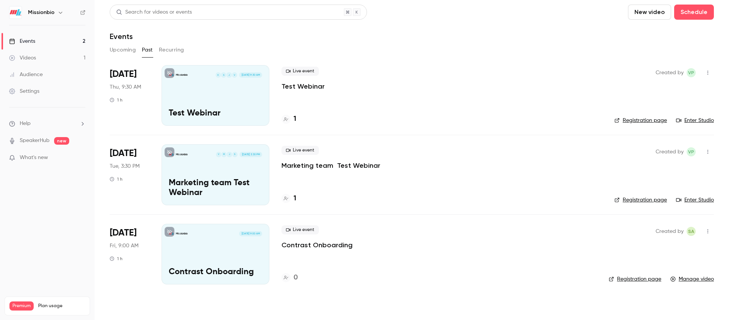 Image resolution: width=729 pixels, height=320 pixels. What do you see at coordinates (691, 231) in the screenshot?
I see `span: SA` at bounding box center [691, 231].